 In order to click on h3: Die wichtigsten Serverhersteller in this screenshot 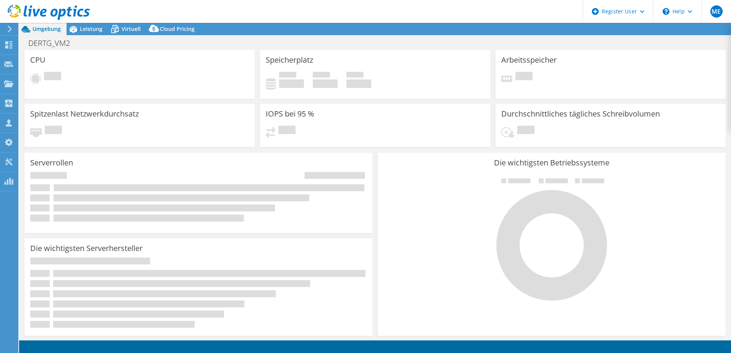, I will do `click(86, 248)`.